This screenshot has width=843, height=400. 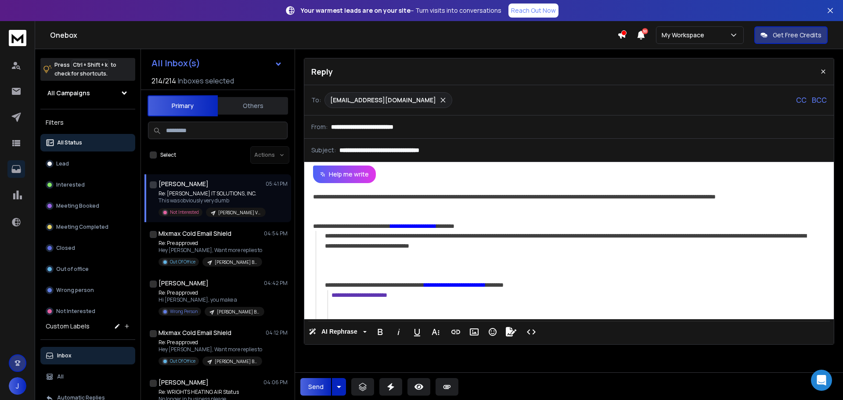 What do you see at coordinates (75, 290) in the screenshot?
I see `p: Wrong person` at bounding box center [75, 290].